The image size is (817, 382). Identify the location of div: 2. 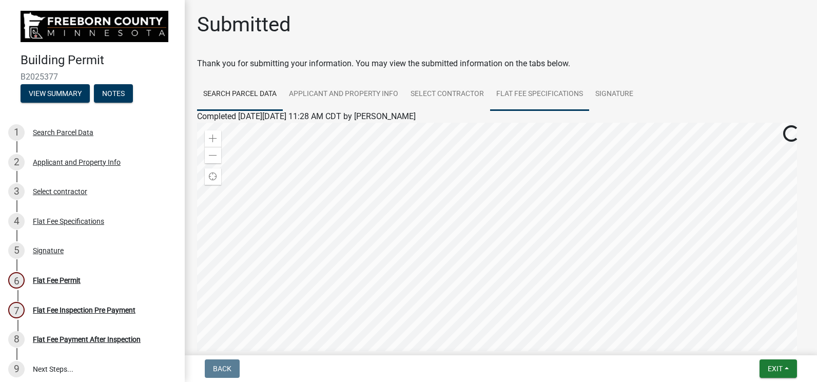
(16, 162).